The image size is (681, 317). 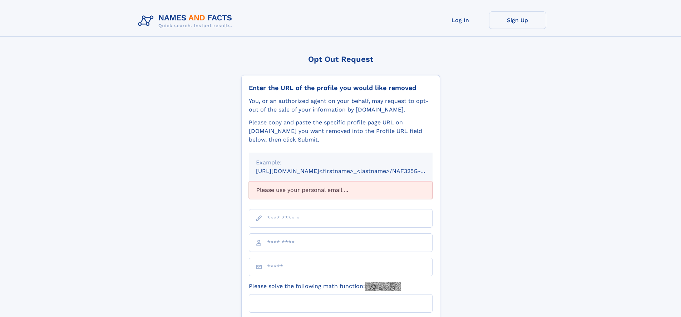 I want to click on div: Please use your personal email ..., so click(x=341, y=190).